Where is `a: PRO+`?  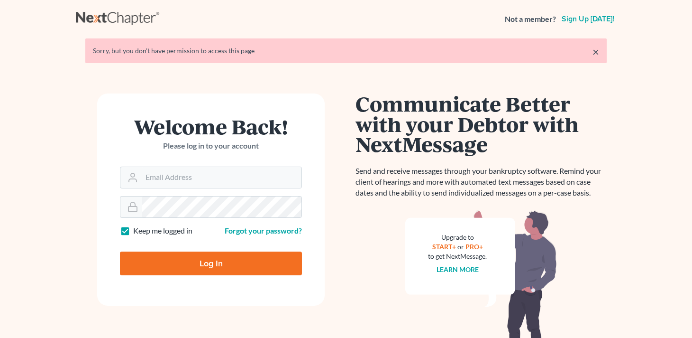
a: PRO+ is located at coordinates (474, 246).